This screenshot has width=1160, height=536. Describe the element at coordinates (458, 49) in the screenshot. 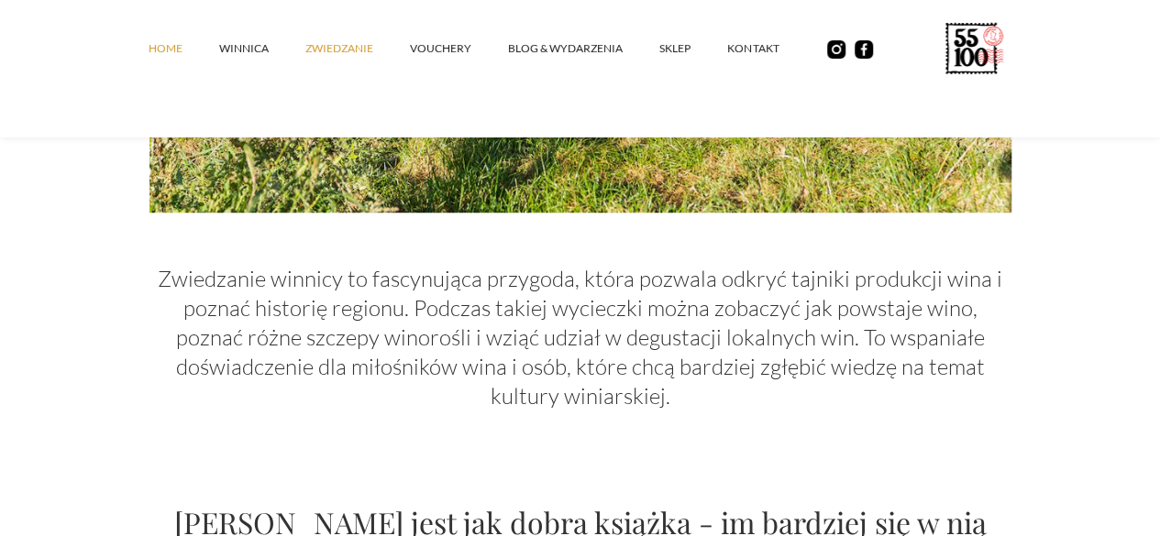

I see `a: vouchery` at that location.